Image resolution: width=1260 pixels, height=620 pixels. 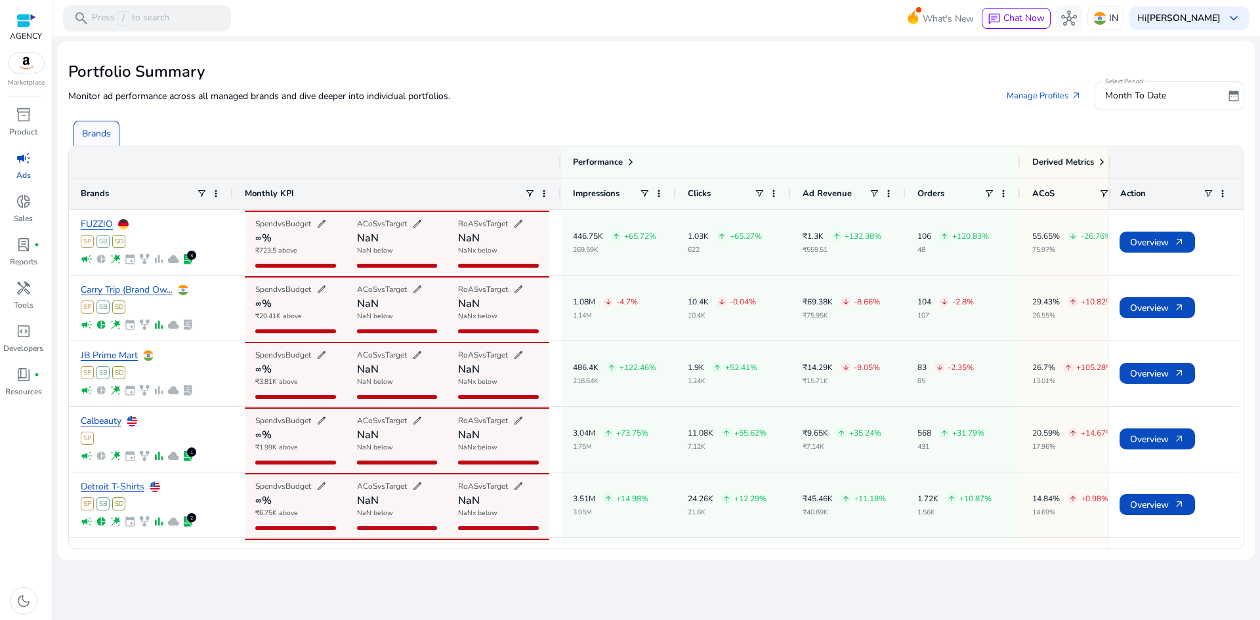 What do you see at coordinates (813, 236) in the screenshot?
I see `p: ₹1.3K` at bounding box center [813, 236].